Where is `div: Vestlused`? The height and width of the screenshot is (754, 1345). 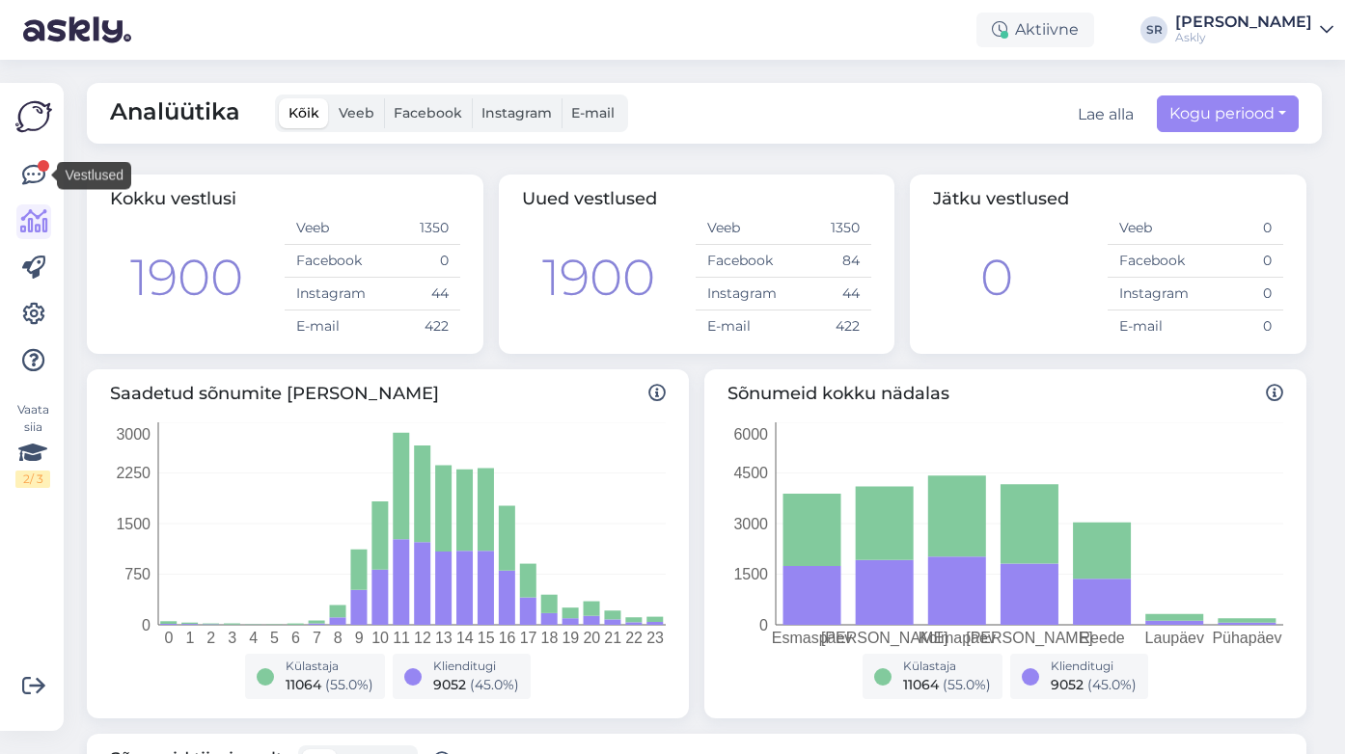
div: Vestlused is located at coordinates (94, 176).